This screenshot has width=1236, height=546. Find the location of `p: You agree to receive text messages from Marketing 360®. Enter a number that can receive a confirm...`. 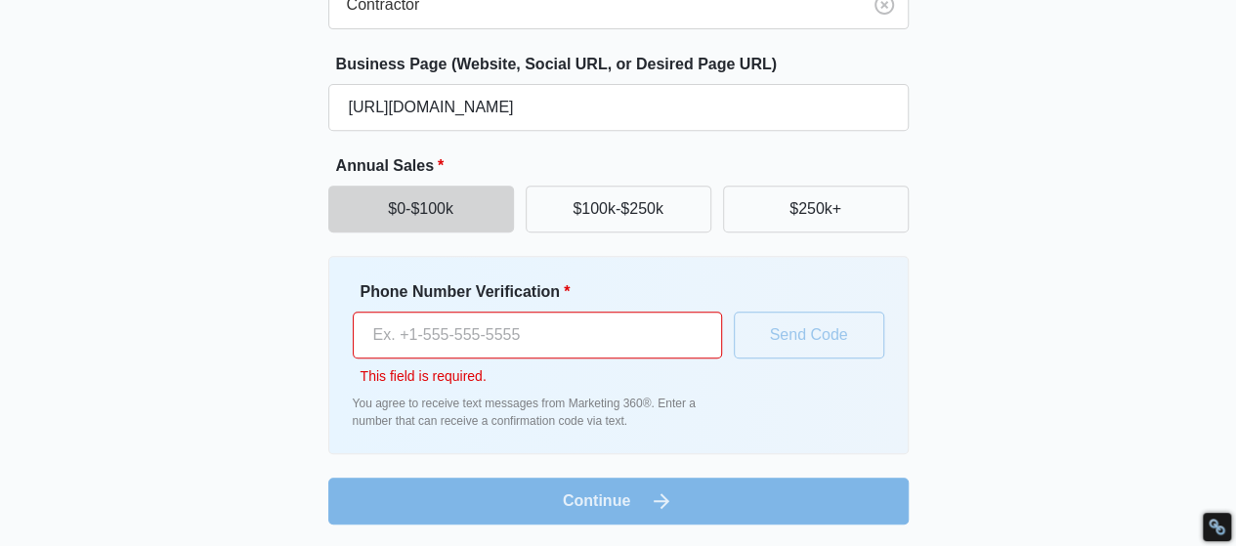

p: You agree to receive text messages from Marketing 360®. Enter a number that can receive a confirm... is located at coordinates (538, 412).